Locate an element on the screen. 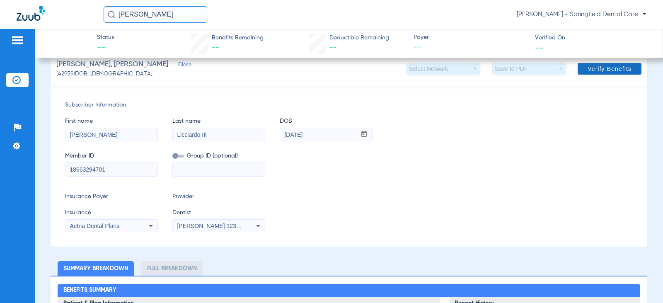 The image size is (663, 303). span: Subscriber Information is located at coordinates (349, 105).